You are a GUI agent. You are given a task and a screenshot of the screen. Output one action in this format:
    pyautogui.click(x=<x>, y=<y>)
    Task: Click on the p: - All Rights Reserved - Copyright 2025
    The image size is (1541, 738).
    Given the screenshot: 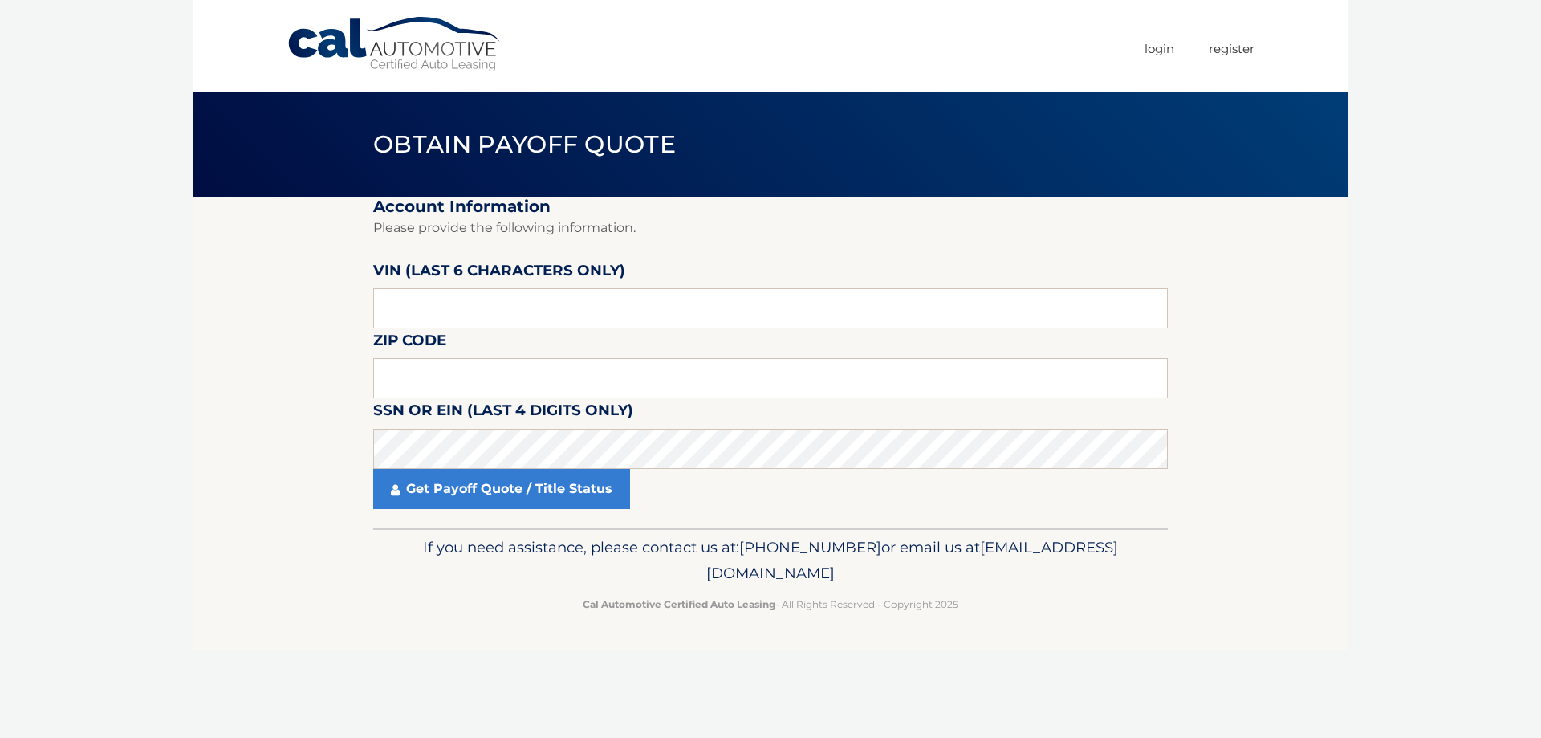 What is the action you would take?
    pyautogui.click(x=770, y=604)
    